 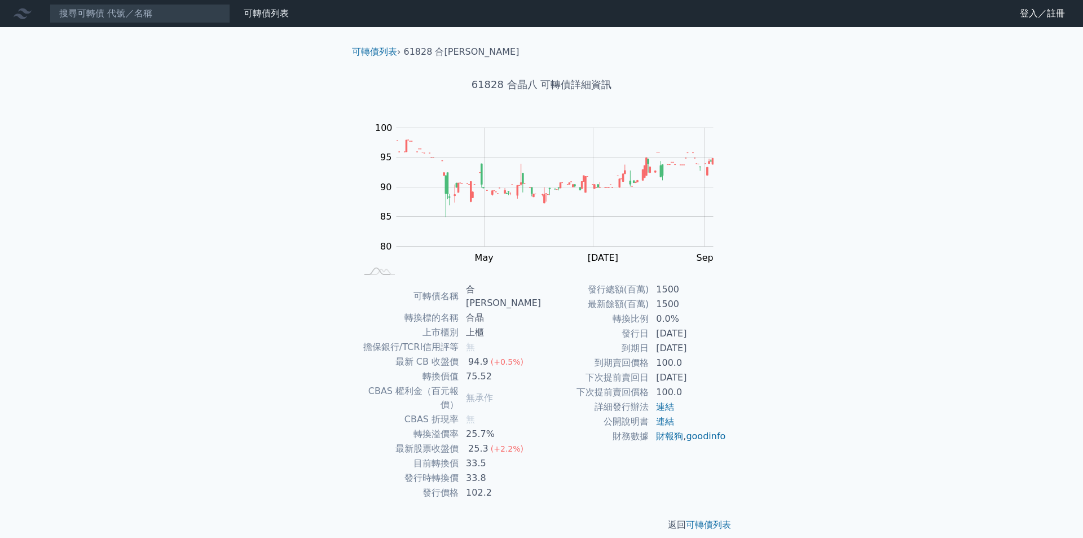 I want to click on td: 下次提前賣回價格, so click(x=595, y=392).